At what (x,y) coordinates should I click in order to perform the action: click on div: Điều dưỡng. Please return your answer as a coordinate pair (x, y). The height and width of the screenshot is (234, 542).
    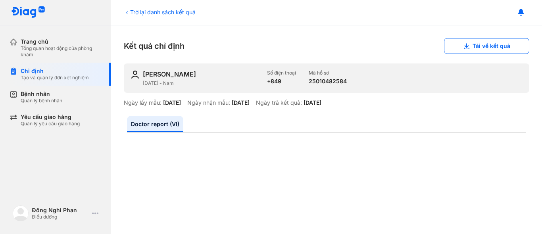
    Looking at the image, I should click on (60, 217).